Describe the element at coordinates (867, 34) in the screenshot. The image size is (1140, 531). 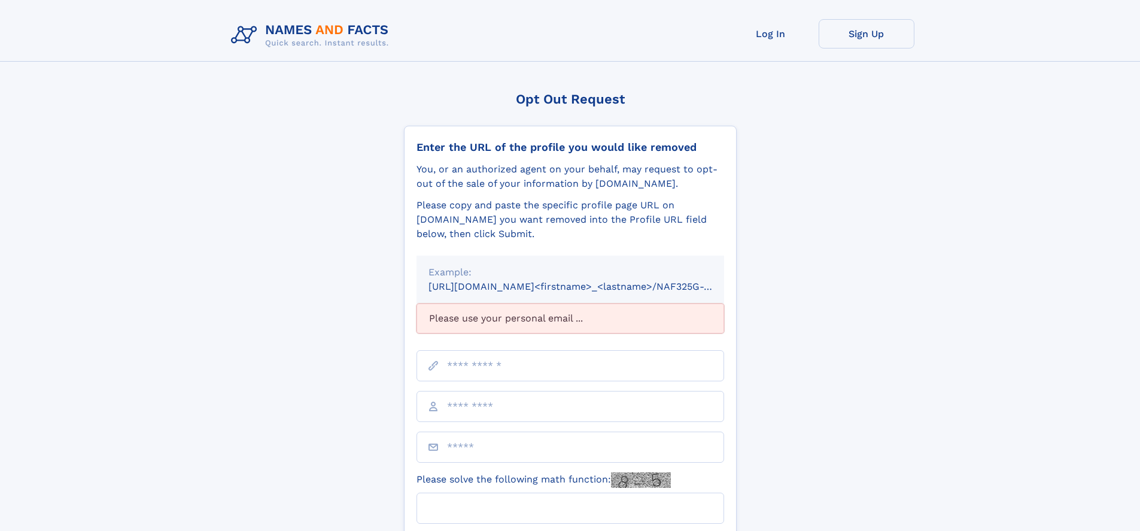
I see `a: Sign Up` at that location.